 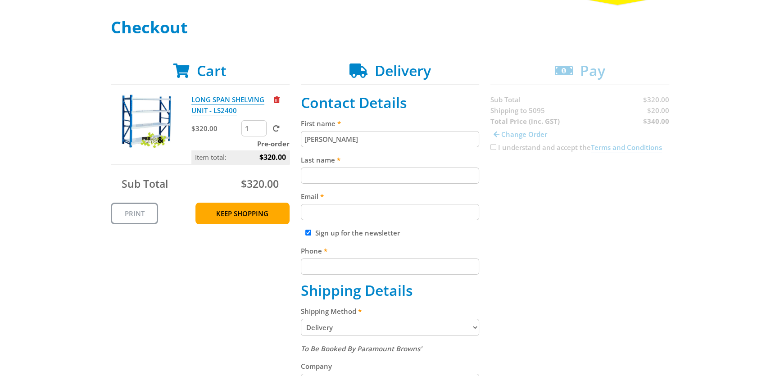 I want to click on em: To Be Booked By Paramount Browns', so click(x=361, y=349).